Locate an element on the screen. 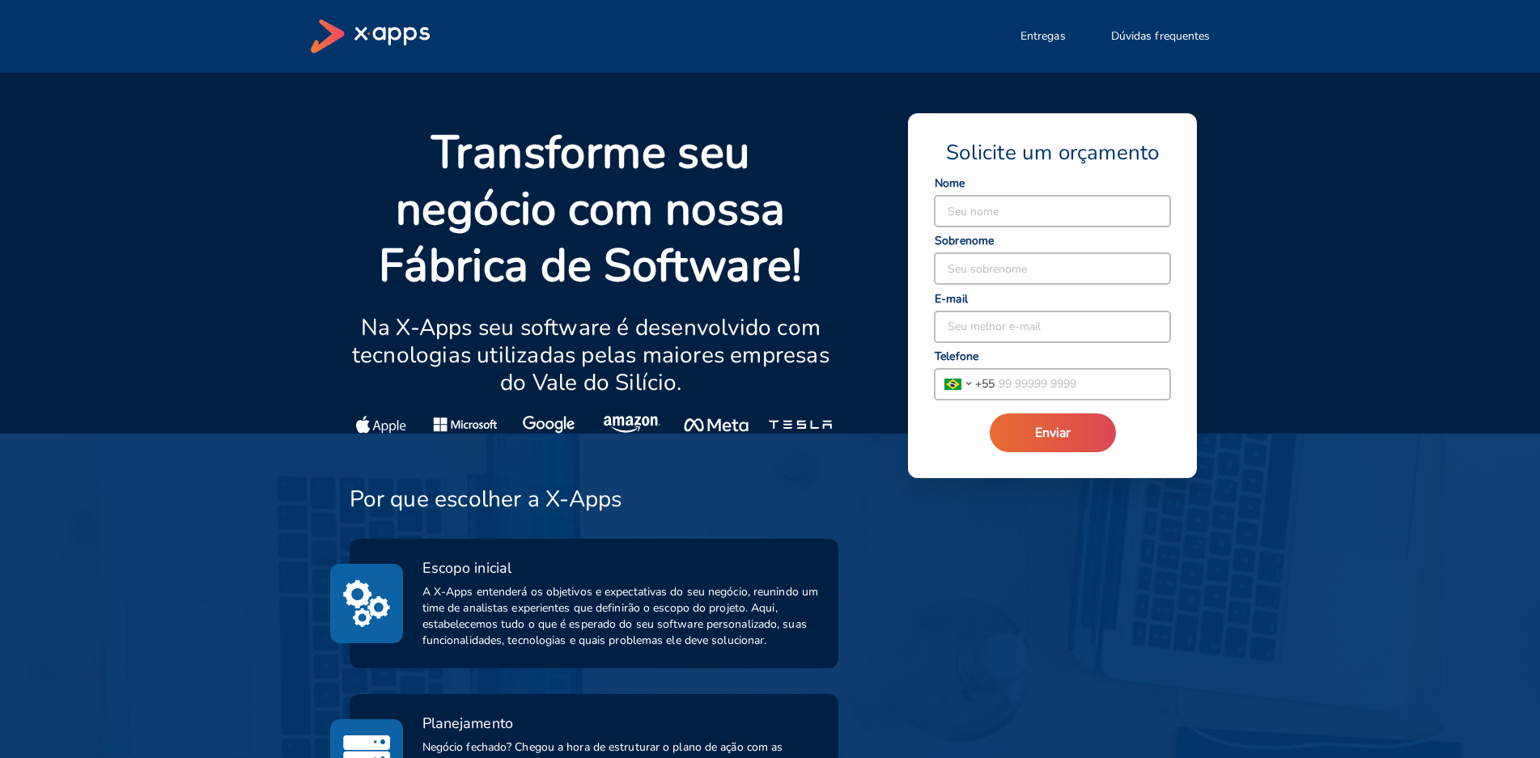 The image size is (1540, 758). span: Dúvidas frequentes is located at coordinates (1160, 36).